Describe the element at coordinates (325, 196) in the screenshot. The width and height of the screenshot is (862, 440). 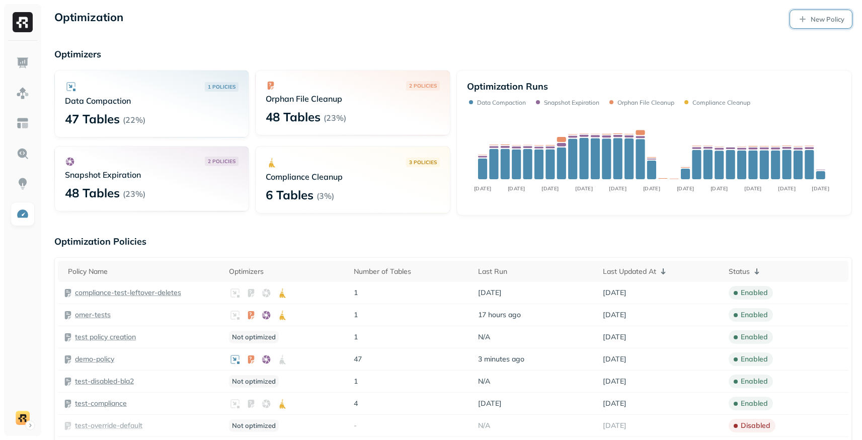
I see `p: ( 3% )` at that location.